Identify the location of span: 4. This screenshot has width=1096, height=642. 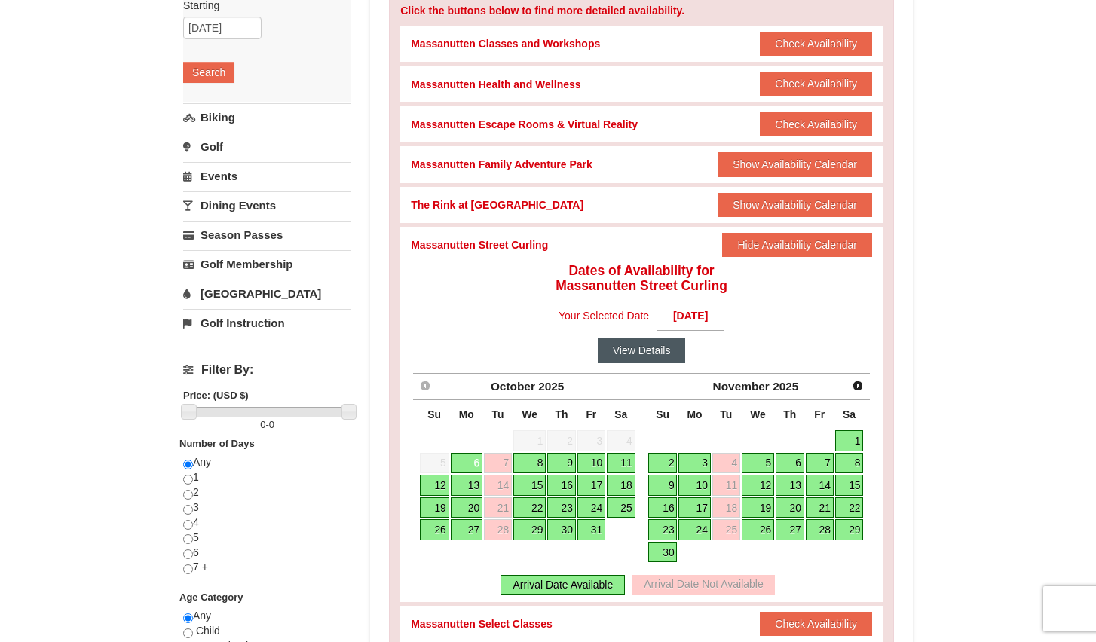
(621, 441).